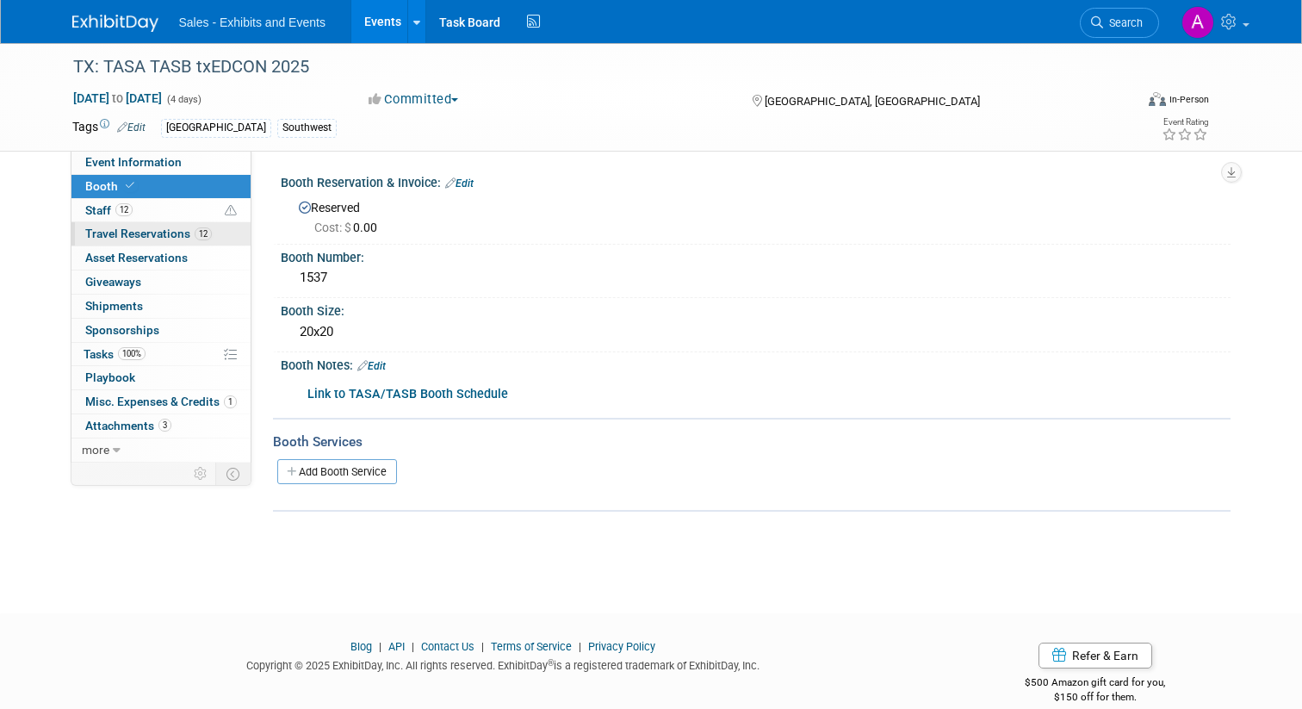 The width and height of the screenshot is (1302, 709). I want to click on a: Blog, so click(361, 646).